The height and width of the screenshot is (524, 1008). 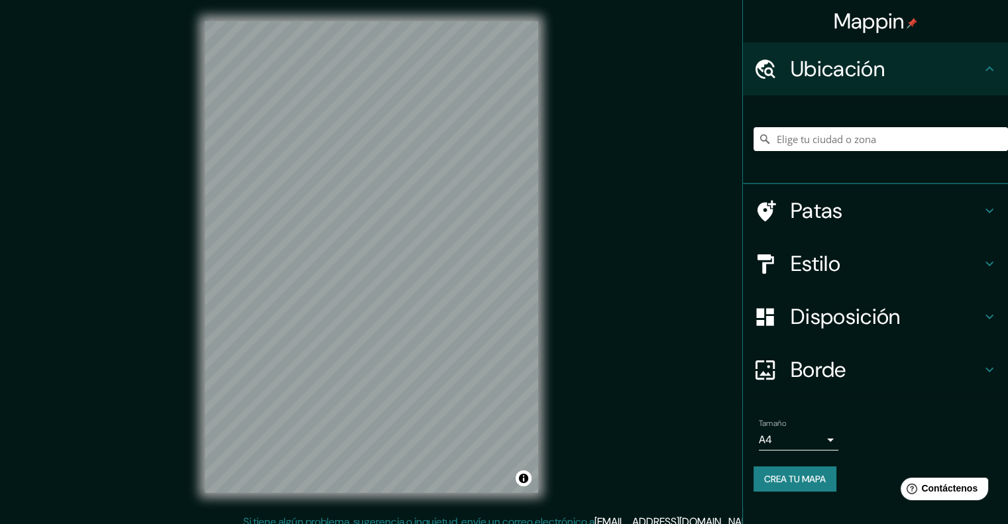 I want to click on font: Contáctenos, so click(x=59, y=16).